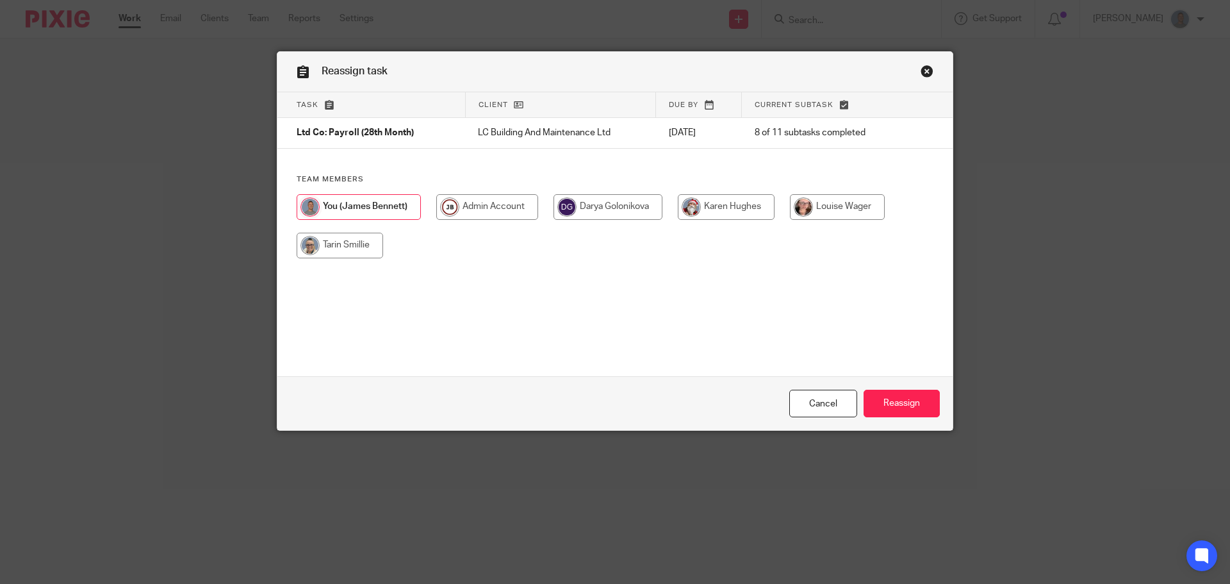 The image size is (1230, 584). Describe the element at coordinates (824, 133) in the screenshot. I see `td: 8 of 11 subtasks completed` at that location.